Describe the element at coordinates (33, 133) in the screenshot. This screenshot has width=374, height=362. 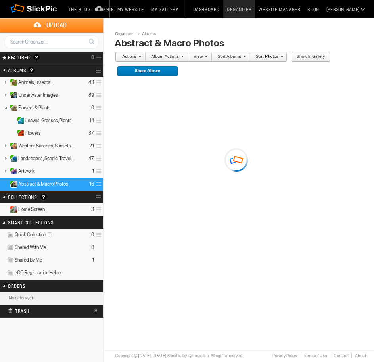
I see `span: Flowers` at that location.